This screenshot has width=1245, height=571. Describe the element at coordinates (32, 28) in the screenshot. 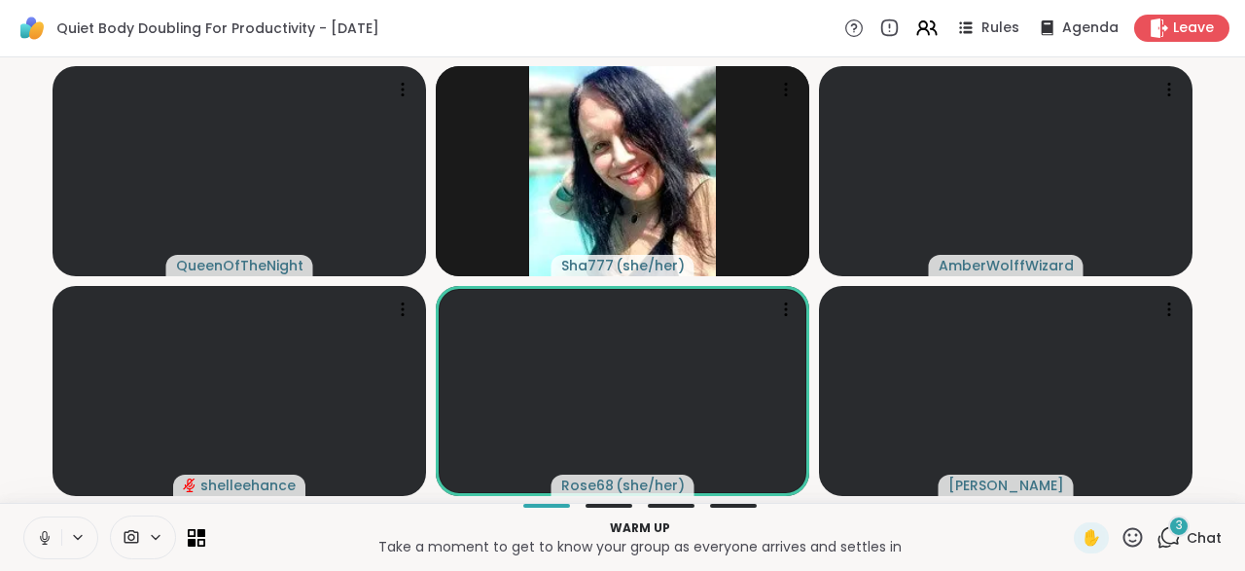

I see `img: ShareWell Logomark` at that location.